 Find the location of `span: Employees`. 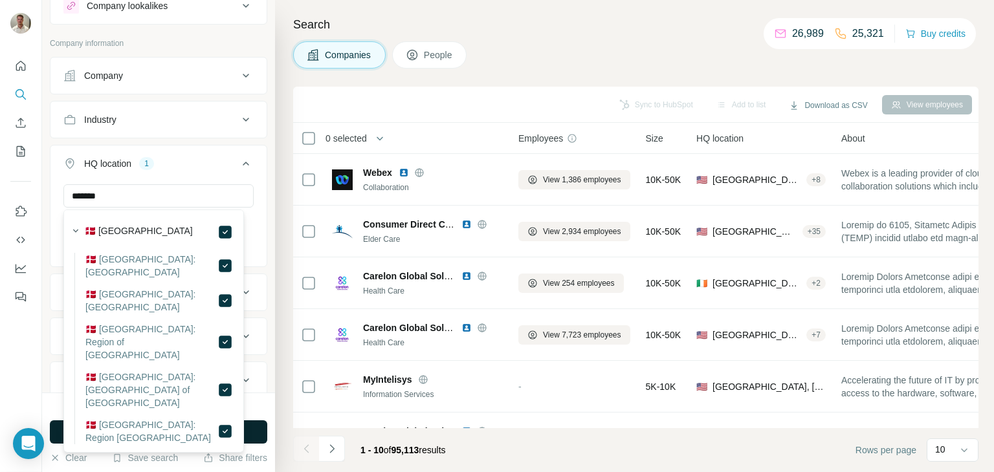

span: Employees is located at coordinates (540, 138).